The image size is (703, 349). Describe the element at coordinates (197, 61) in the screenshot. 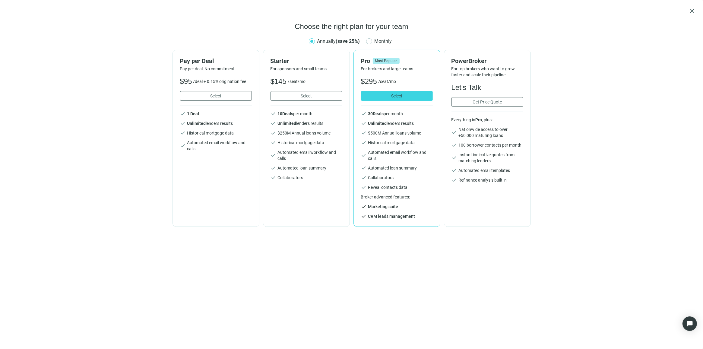

I see `span: Pay per Deal` at that location.